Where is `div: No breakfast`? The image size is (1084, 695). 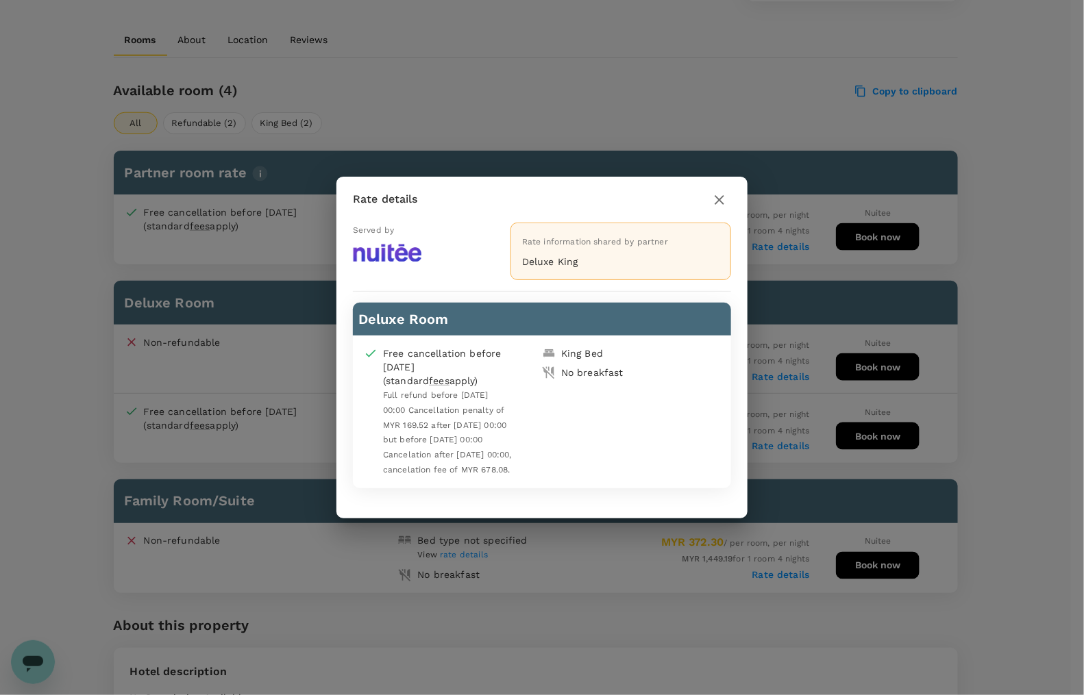
div: No breakfast is located at coordinates (592, 373).